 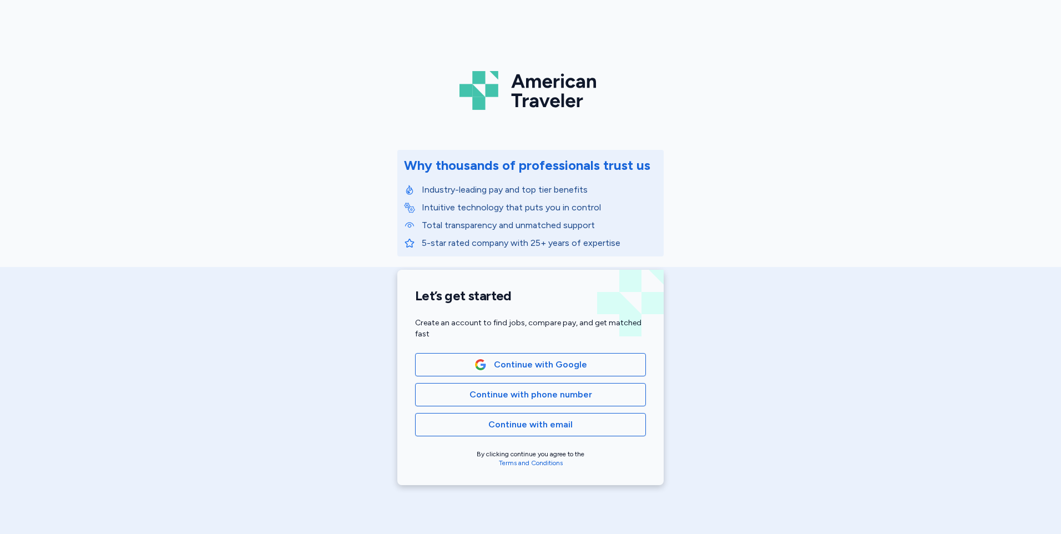 I want to click on a: Terms and Conditions, so click(x=531, y=463).